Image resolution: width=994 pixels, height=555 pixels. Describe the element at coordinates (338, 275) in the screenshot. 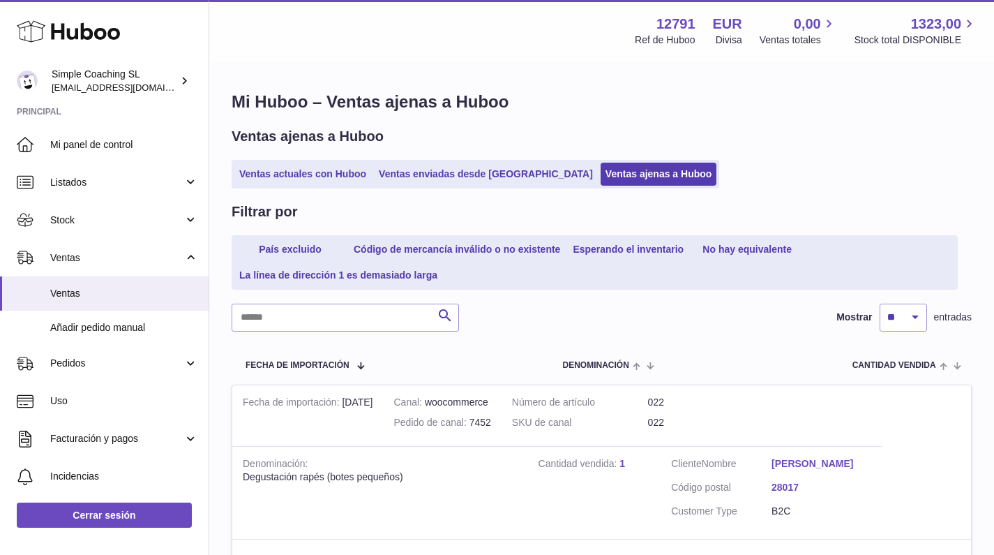

I see `a: La línea de dirección 1 es demasiado larga` at that location.